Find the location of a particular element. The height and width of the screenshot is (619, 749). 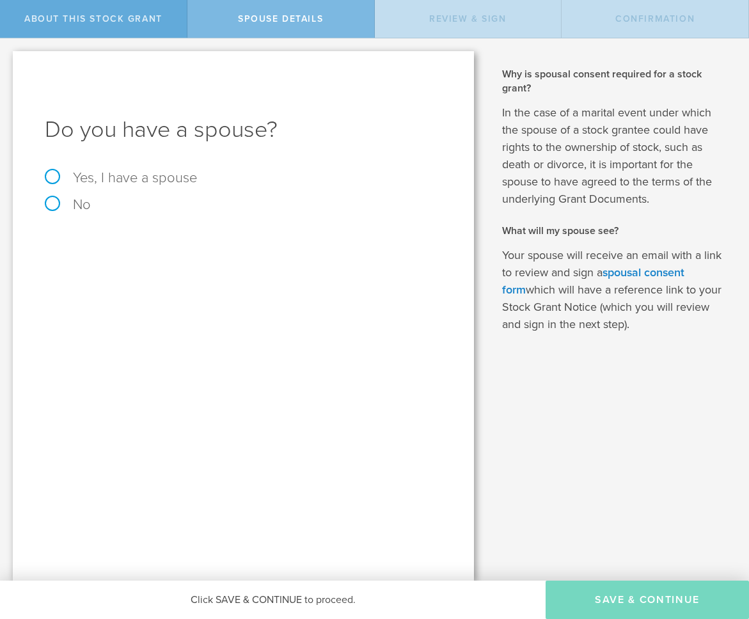

span: Review & Sign is located at coordinates (467, 19).